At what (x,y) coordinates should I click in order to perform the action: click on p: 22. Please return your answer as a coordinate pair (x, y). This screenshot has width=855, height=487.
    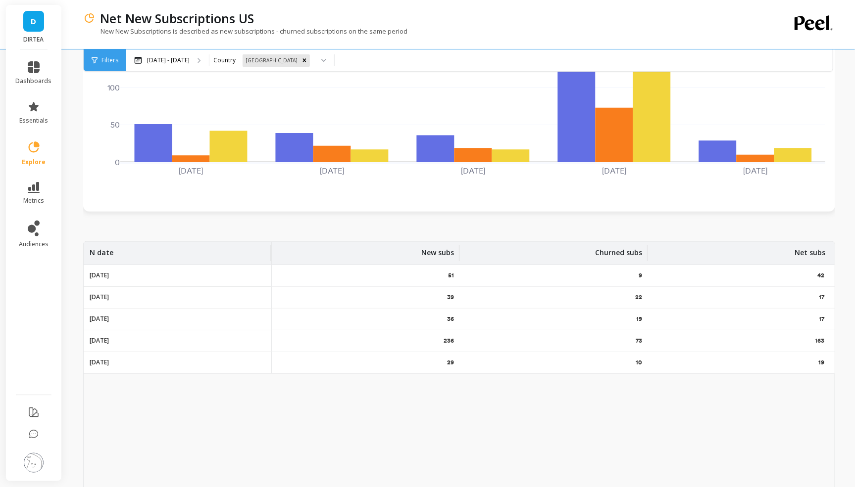
    Looking at the image, I should click on (638, 297).